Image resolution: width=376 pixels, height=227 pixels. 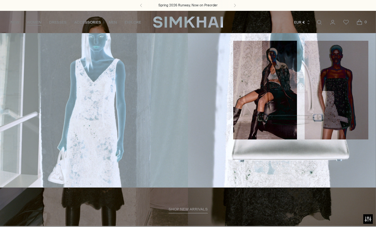 What do you see at coordinates (113, 22) in the screenshot?
I see `a: MEN` at bounding box center [113, 22].